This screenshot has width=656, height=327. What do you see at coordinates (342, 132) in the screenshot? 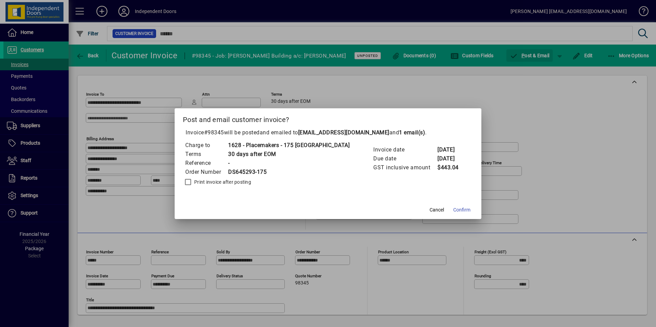
I see `span: and emailed to` at bounding box center [342, 132].